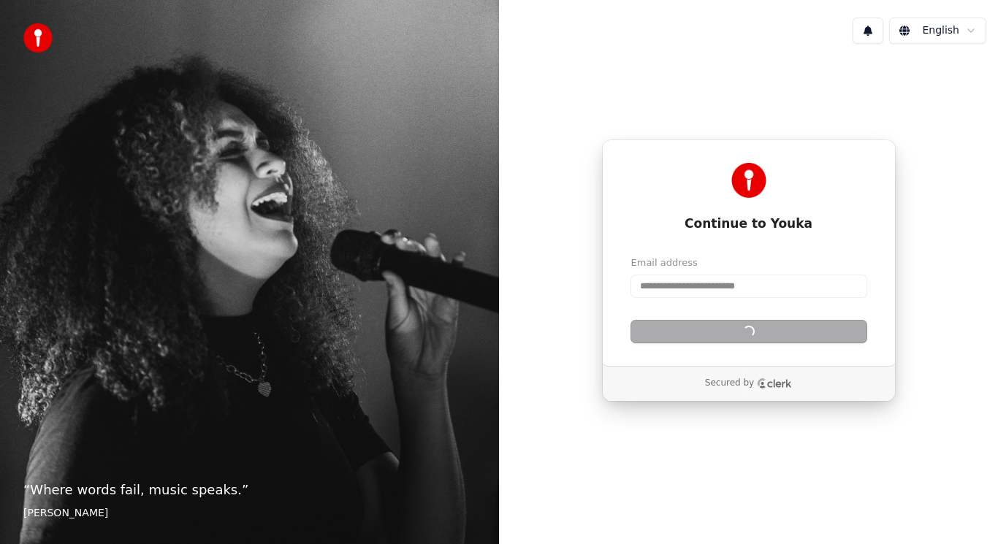 The width and height of the screenshot is (998, 544). Describe the element at coordinates (249, 490) in the screenshot. I see `p: “ Where words fail, music speaks. ”` at that location.